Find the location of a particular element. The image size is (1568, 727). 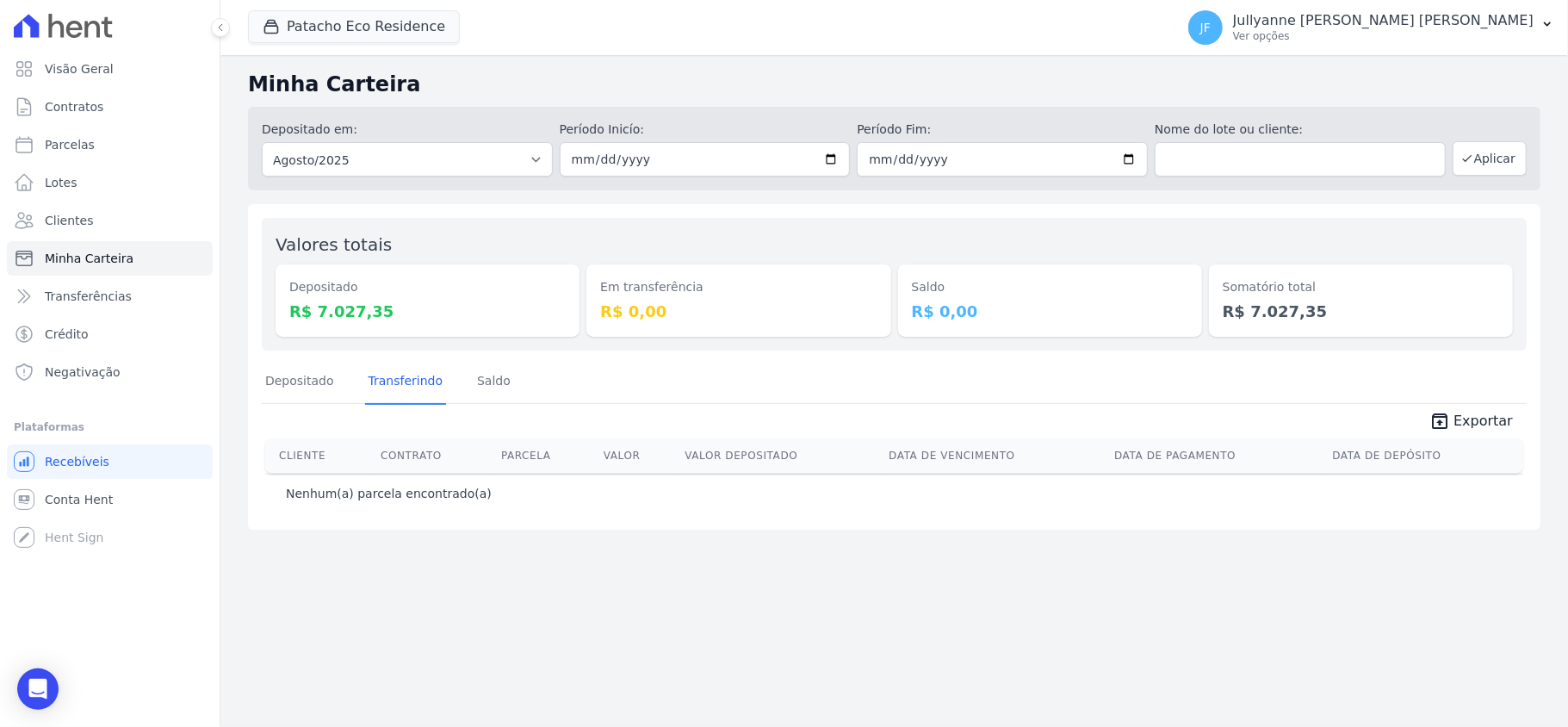

p: Nenhum(a) parcela encontrado(a) is located at coordinates (388, 493).